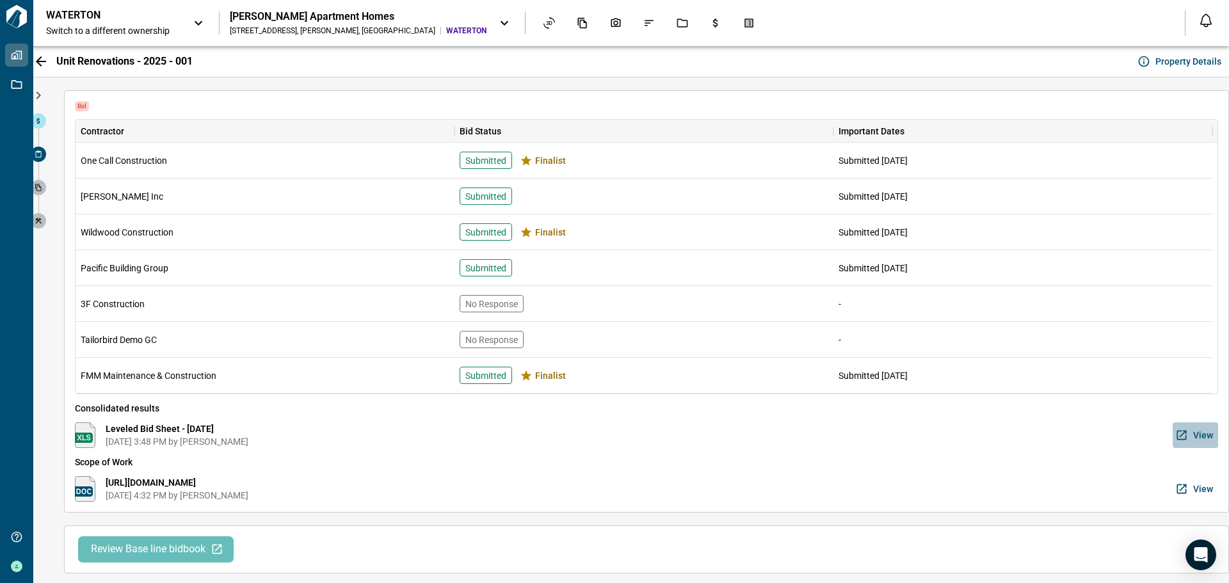 Image resolution: width=1229 pixels, height=583 pixels. Describe the element at coordinates (1206, 20) in the screenshot. I see `button: Open notification feed` at that location.